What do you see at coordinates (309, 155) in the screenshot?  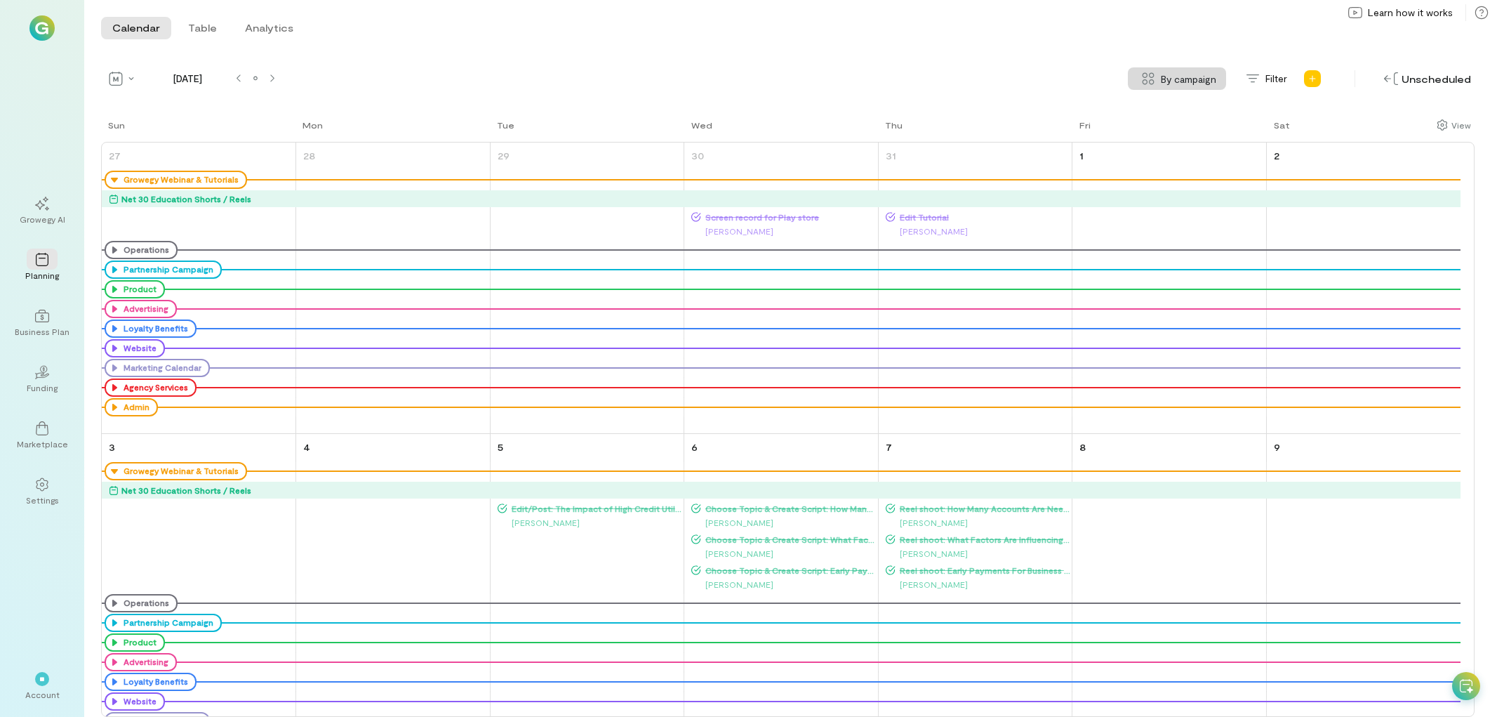 I see `a: July 28, 2025` at bounding box center [309, 155].